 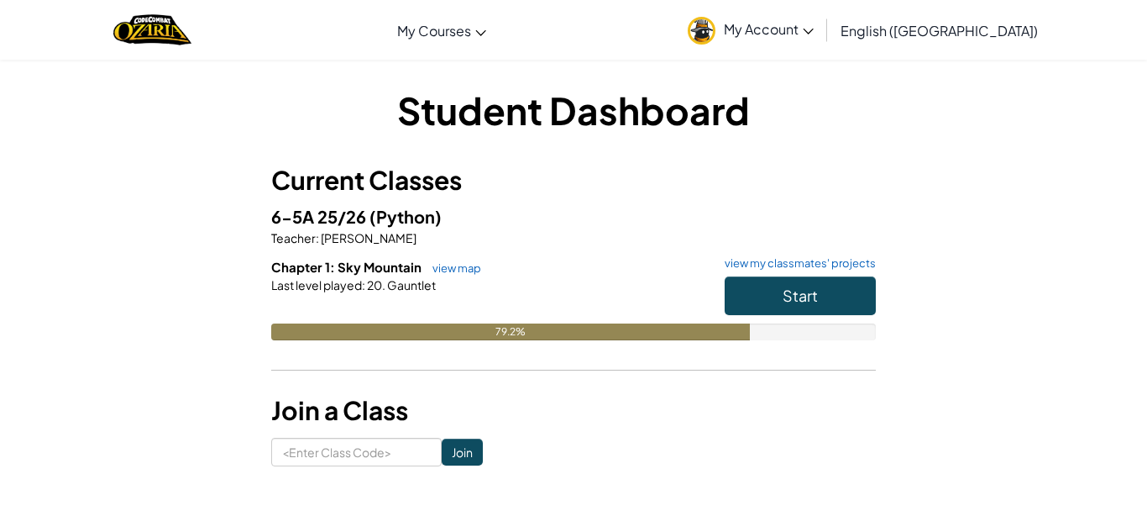 I want to click on span: Start, so click(x=800, y=295).